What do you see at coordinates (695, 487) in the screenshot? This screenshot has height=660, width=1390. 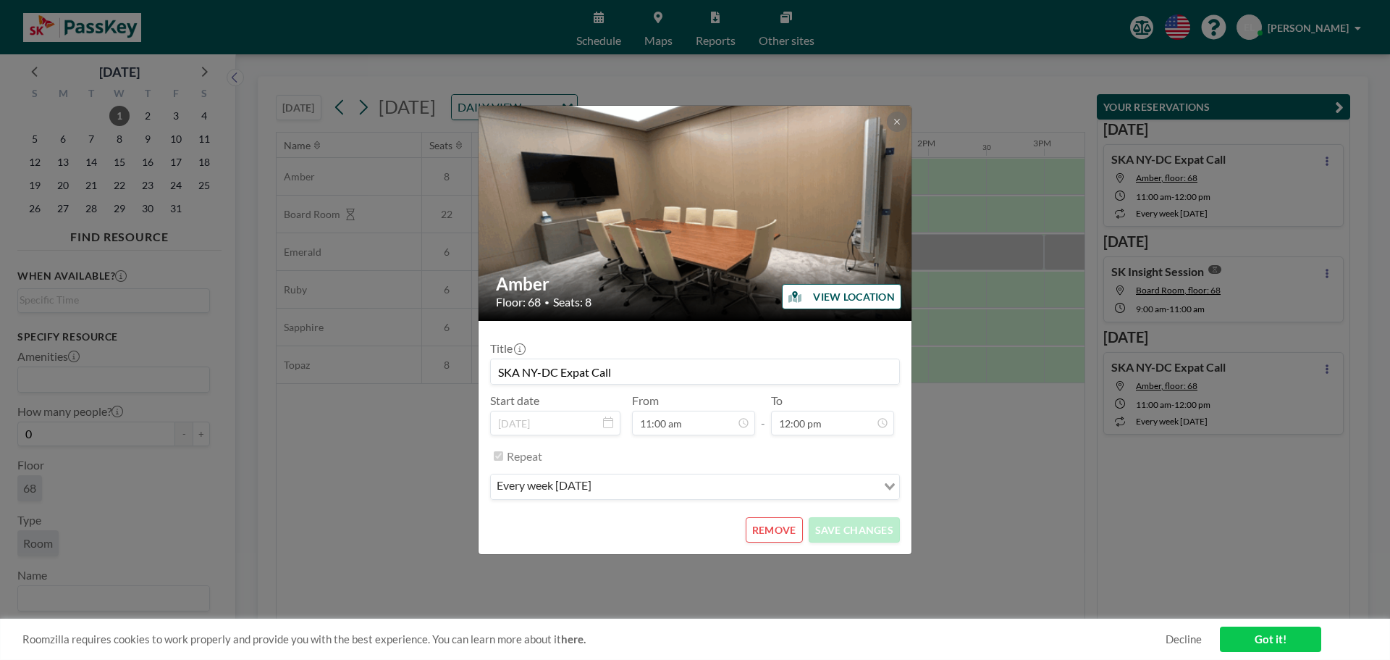 I see `div: Search for option` at bounding box center [695, 487].